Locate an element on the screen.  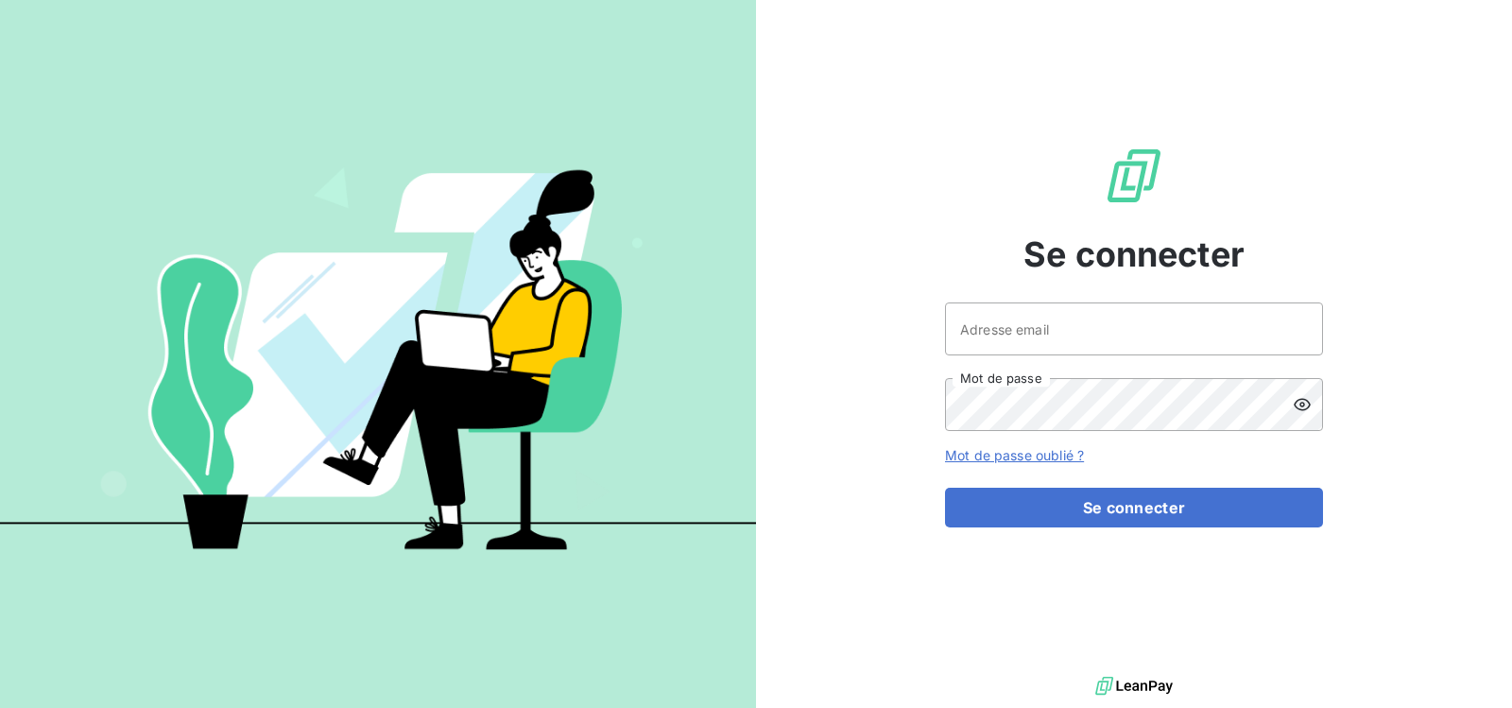
input: placeholder is located at coordinates (1134, 329).